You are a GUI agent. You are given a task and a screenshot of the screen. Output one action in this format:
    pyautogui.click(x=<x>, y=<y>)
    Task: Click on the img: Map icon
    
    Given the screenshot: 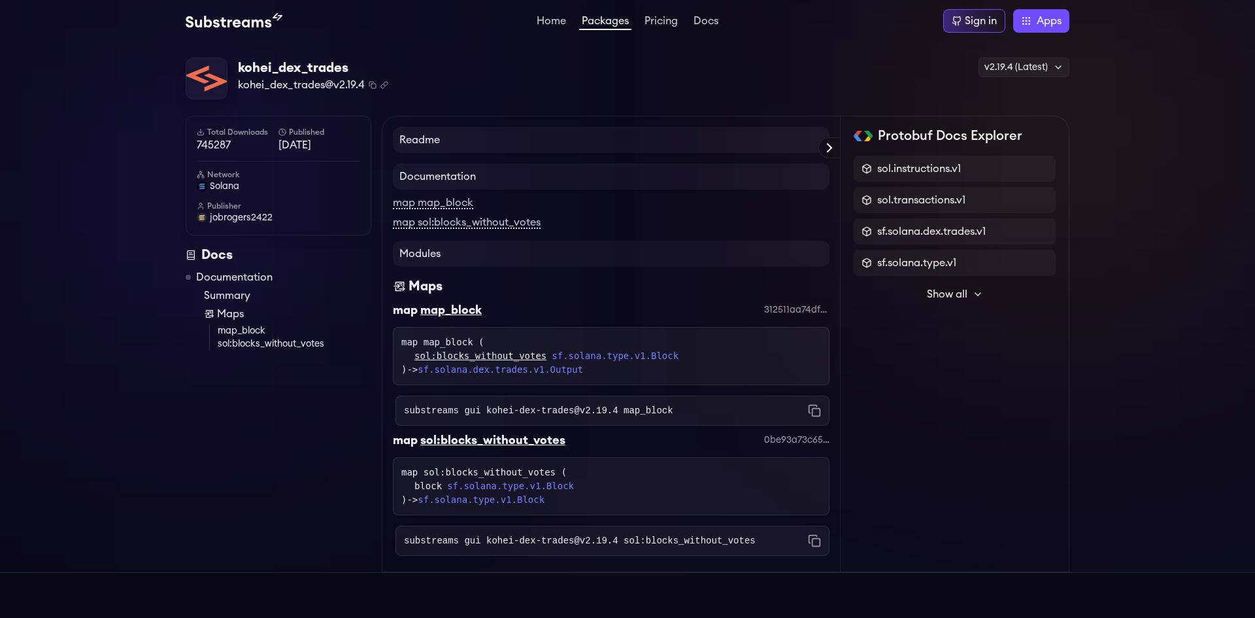 What is the action you would take?
    pyautogui.click(x=209, y=314)
    